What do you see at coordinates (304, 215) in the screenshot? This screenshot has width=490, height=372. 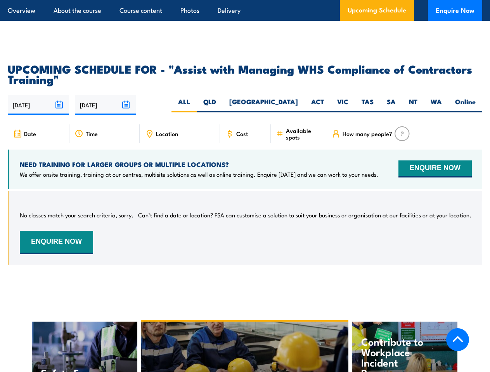 I see `p: Can’t find a date or location? FSA can customise a solution to suit your business or organisation...` at bounding box center [304, 215].